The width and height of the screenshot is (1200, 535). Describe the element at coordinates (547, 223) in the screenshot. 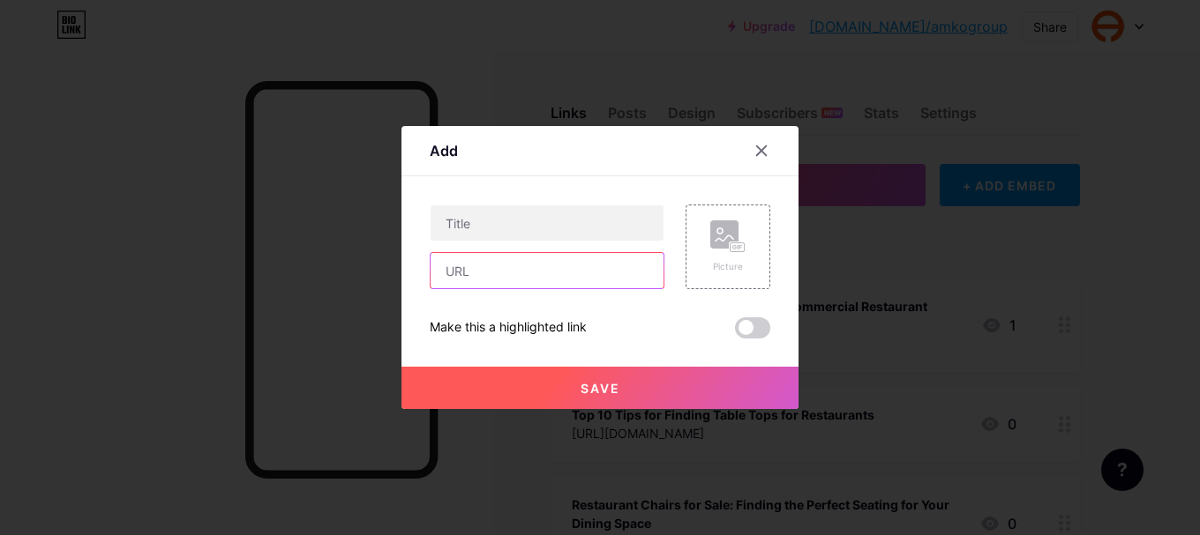

I see `input: Title` at that location.